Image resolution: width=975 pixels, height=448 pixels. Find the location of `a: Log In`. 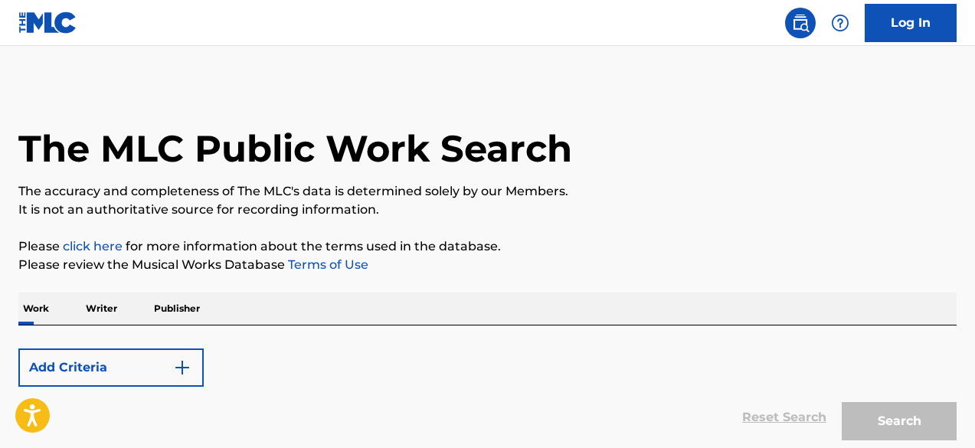

a: Log In is located at coordinates (911, 23).